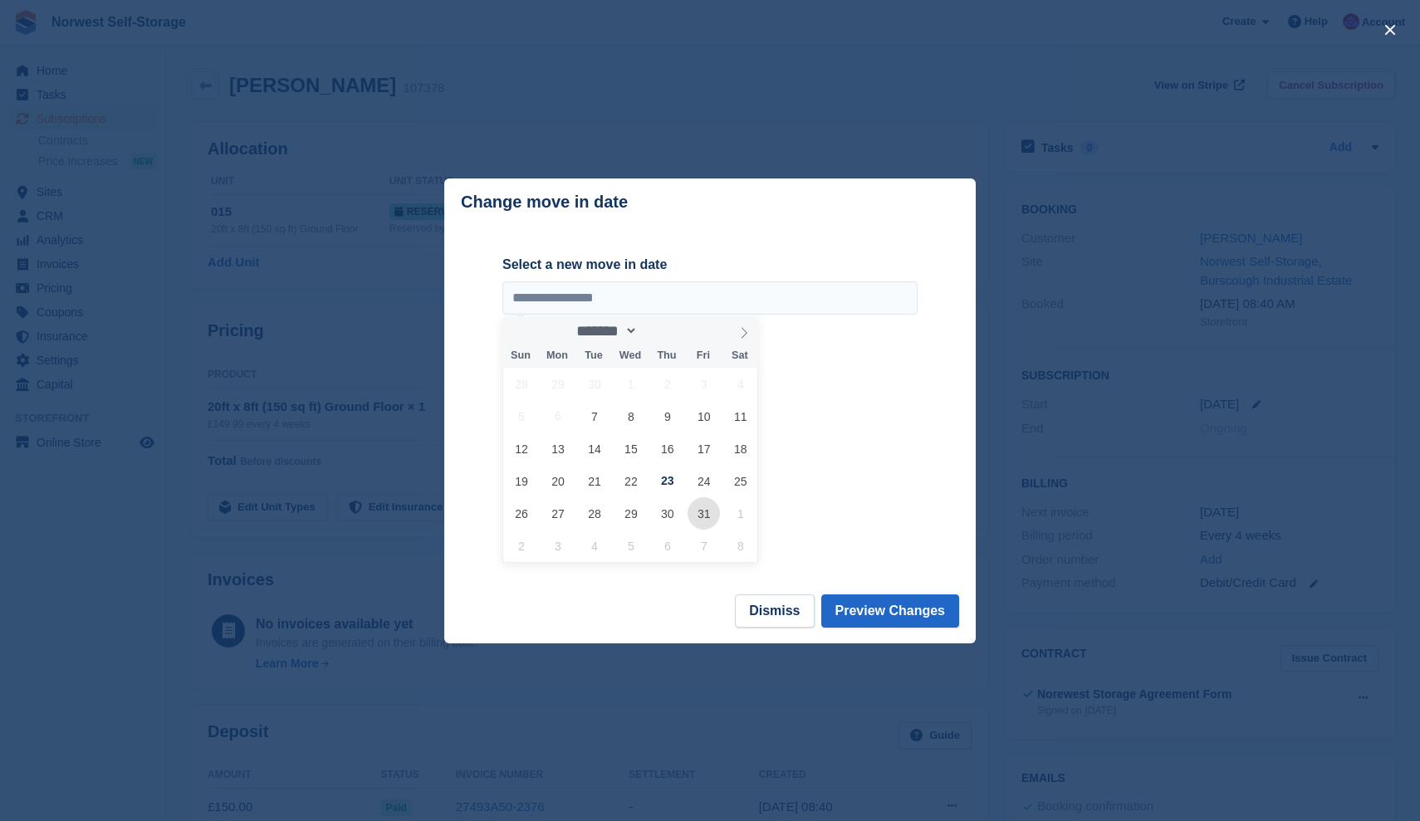  Describe the element at coordinates (544, 202) in the screenshot. I see `p: Change move in date` at that location.